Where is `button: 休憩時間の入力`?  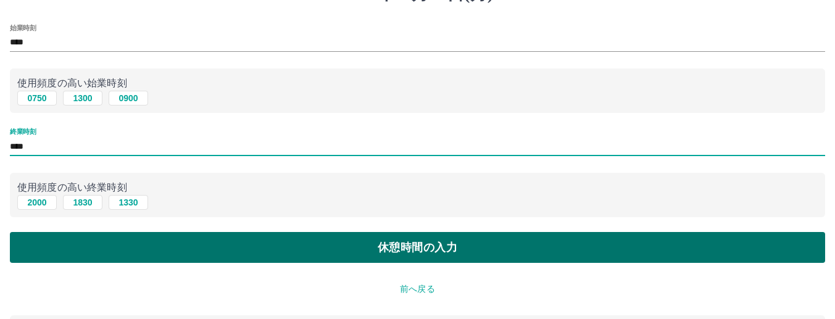 button: 休憩時間の入力 is located at coordinates (417, 248).